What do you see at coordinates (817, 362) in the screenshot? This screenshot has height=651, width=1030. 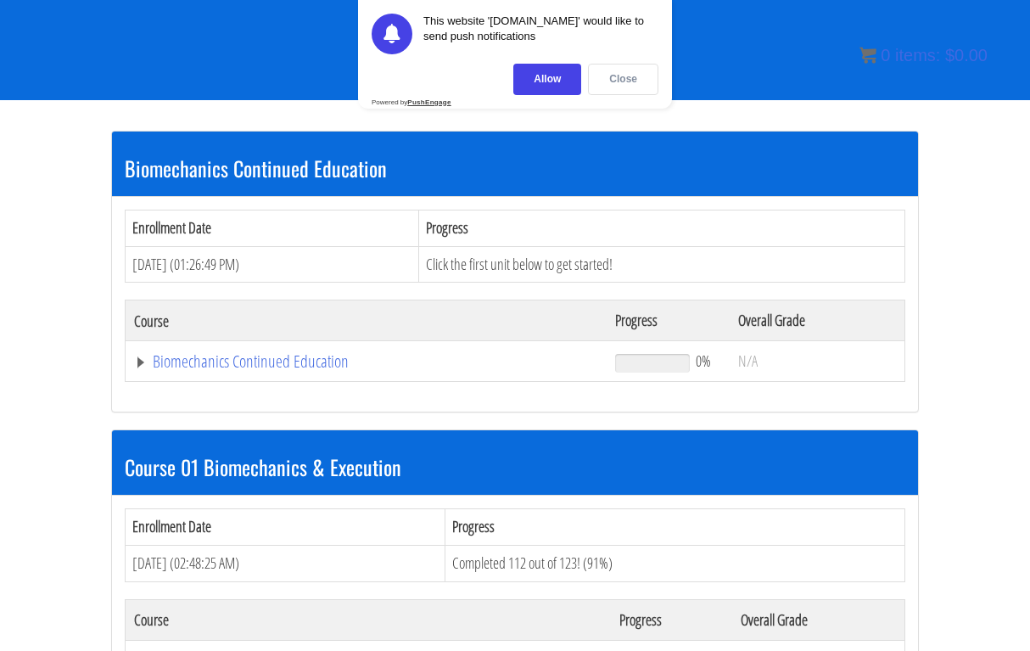 I see `td: N/A` at bounding box center [817, 362].